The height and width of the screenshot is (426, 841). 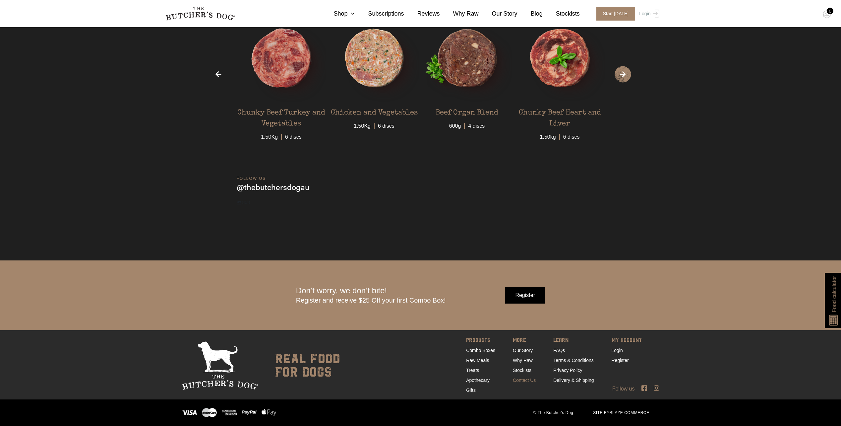 I want to click on div: Don’t worry, we don’t bite!, so click(x=371, y=295).